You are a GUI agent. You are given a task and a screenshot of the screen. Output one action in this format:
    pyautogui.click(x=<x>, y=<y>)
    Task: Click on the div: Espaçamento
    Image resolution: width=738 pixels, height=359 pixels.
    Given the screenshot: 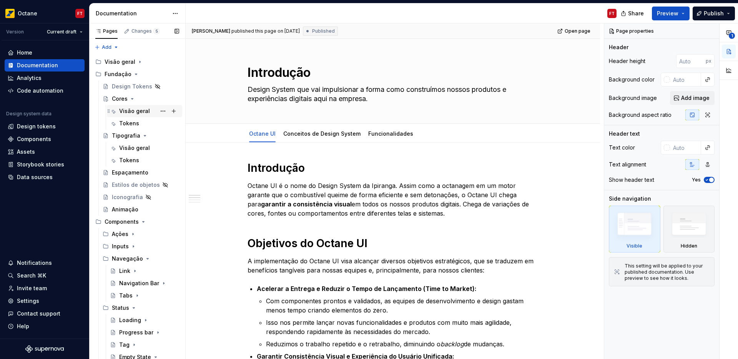 What is the action you would take?
    pyautogui.click(x=130, y=173)
    